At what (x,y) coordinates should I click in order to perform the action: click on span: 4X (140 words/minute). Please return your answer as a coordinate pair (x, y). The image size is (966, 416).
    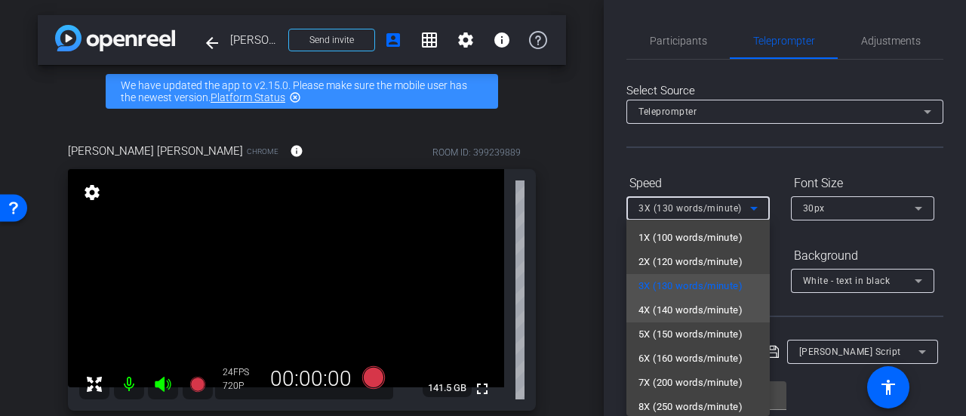
    Looking at the image, I should click on (691, 310).